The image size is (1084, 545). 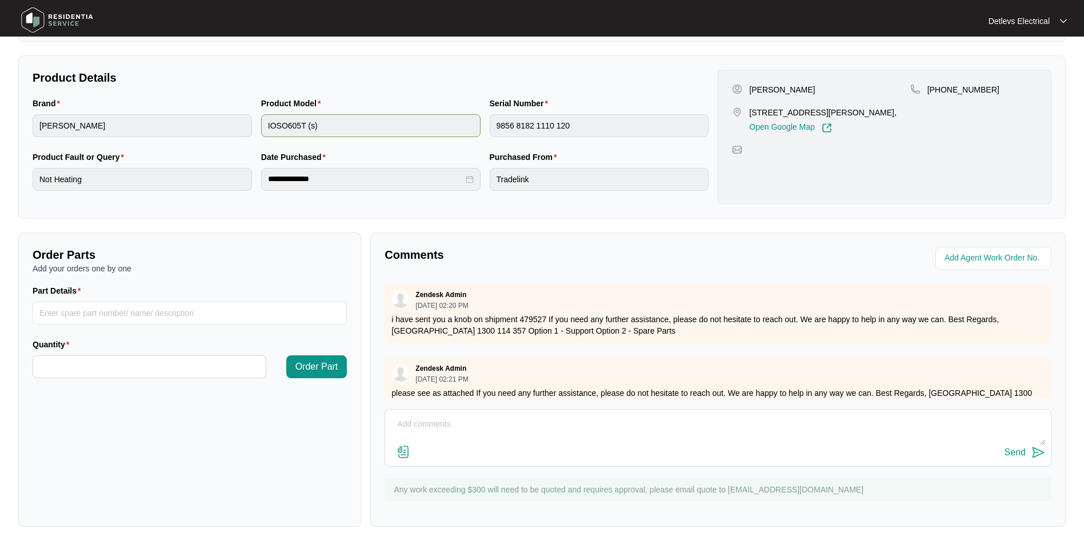 What do you see at coordinates (295, 157) in the screenshot?
I see `label: Date Purchased` at bounding box center [295, 157].